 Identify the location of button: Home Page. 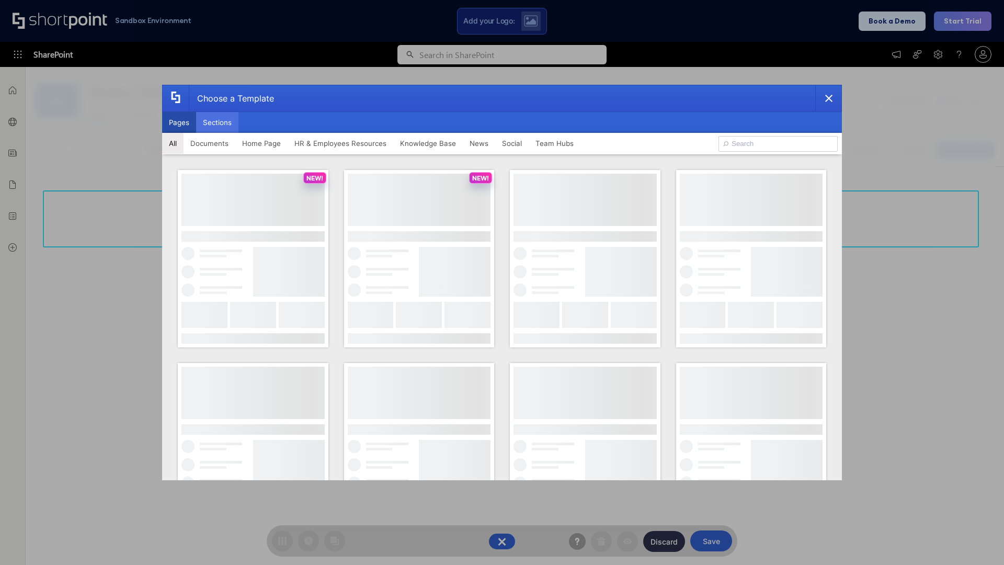
(262, 143).